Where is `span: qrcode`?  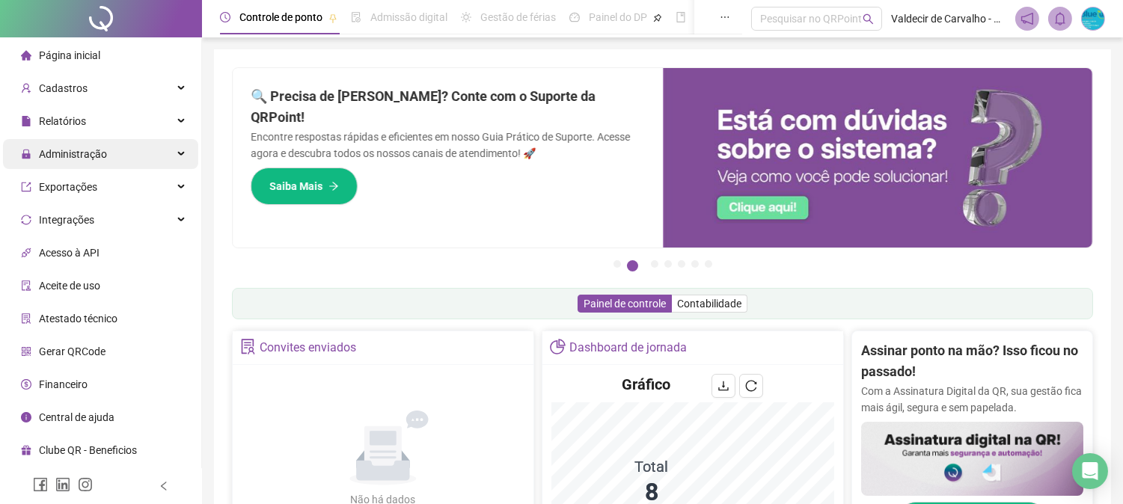 span: qrcode is located at coordinates (26, 352).